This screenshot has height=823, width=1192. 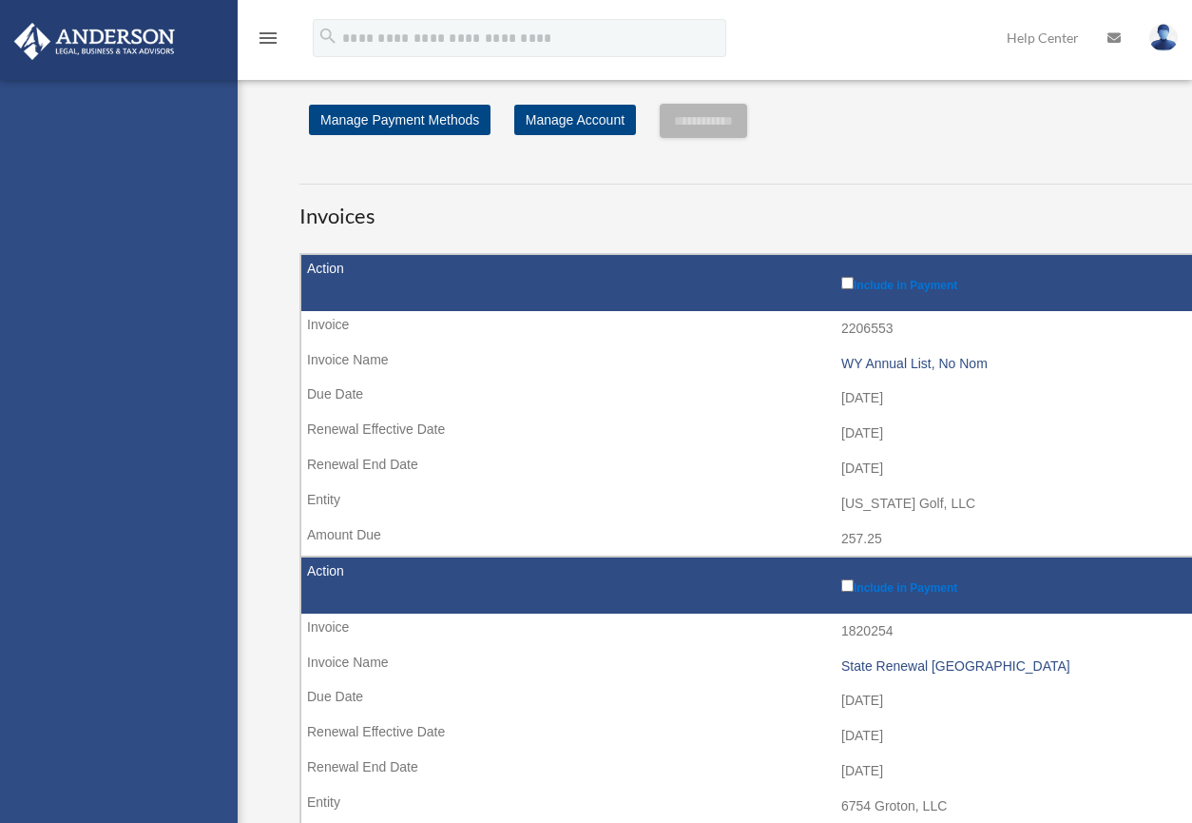 What do you see at coordinates (399, 120) in the screenshot?
I see `a: Manage Payment Methods` at bounding box center [399, 120].